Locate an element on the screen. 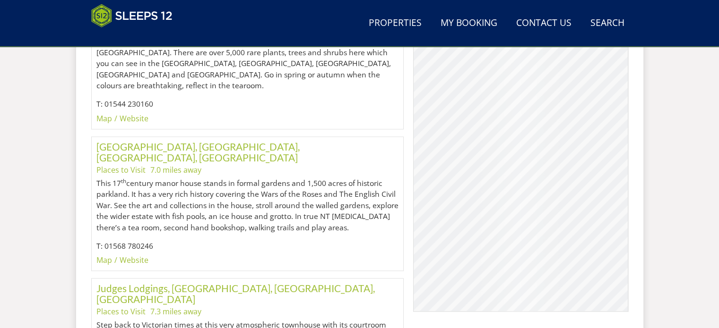 The image size is (719, 328). canvas: Map is located at coordinates (520, 158).